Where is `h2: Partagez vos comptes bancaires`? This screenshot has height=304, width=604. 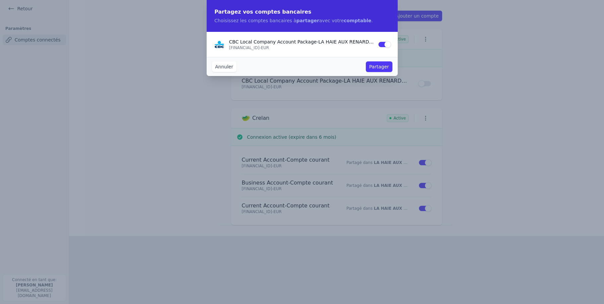
h2: Partagez vos comptes bancaires is located at coordinates (302, 12).